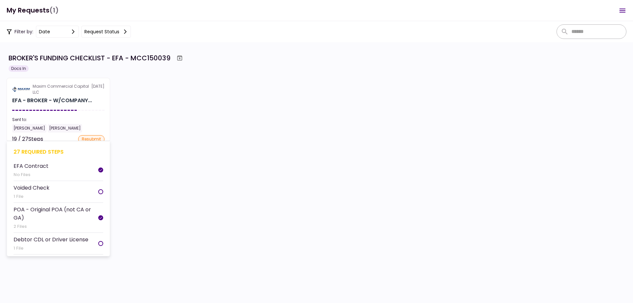 The width and height of the screenshot is (633, 303). I want to click on div: Debtor CDL or Driver License, so click(51, 239).